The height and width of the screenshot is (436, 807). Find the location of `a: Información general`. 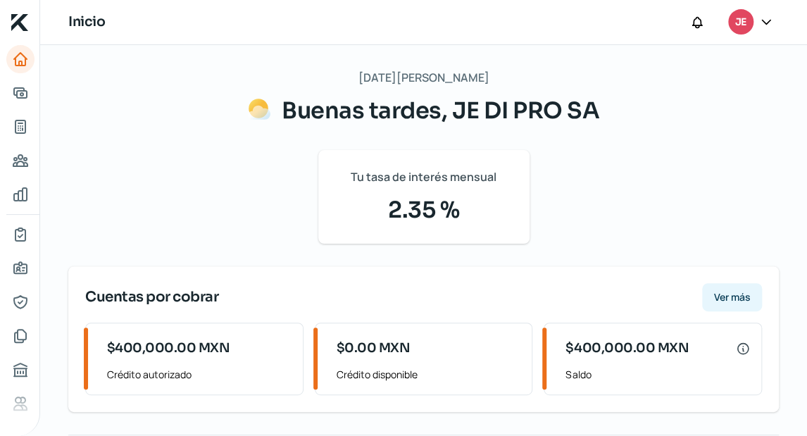

a: Información general is located at coordinates (20, 268).